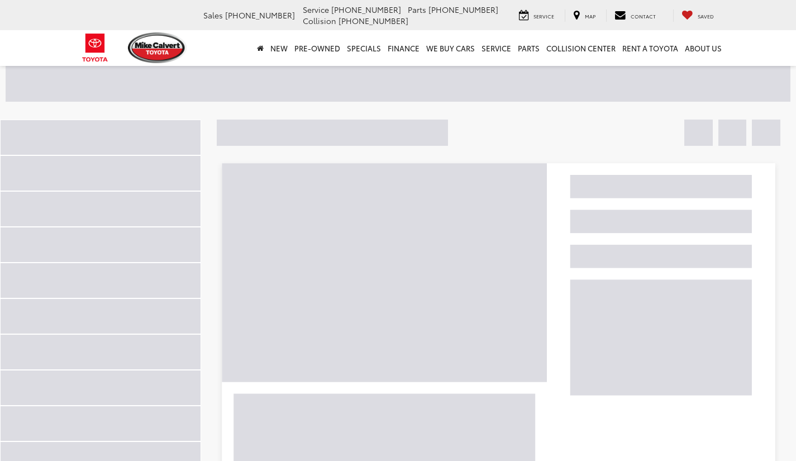 The image size is (796, 461). I want to click on span: Saved, so click(705, 16).